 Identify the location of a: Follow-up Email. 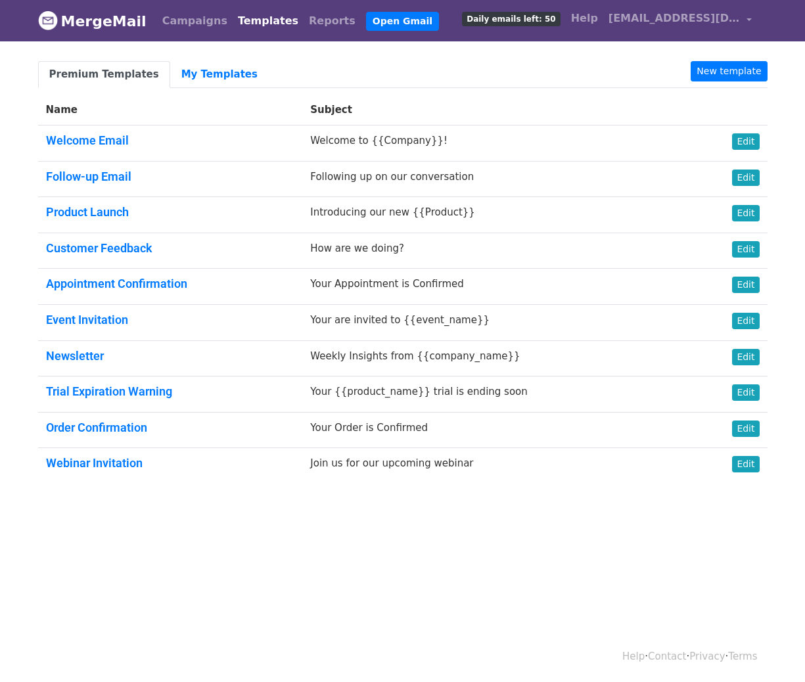
(89, 176).